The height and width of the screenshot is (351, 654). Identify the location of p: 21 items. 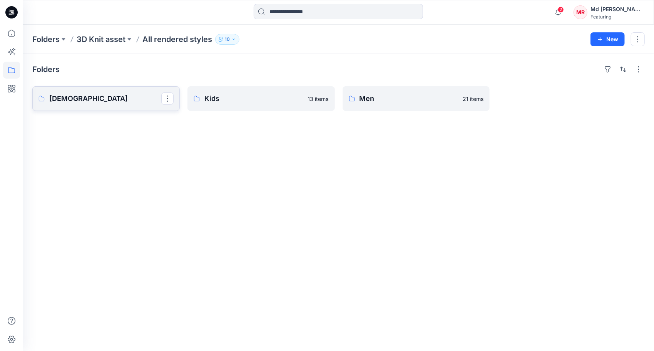
(473, 99).